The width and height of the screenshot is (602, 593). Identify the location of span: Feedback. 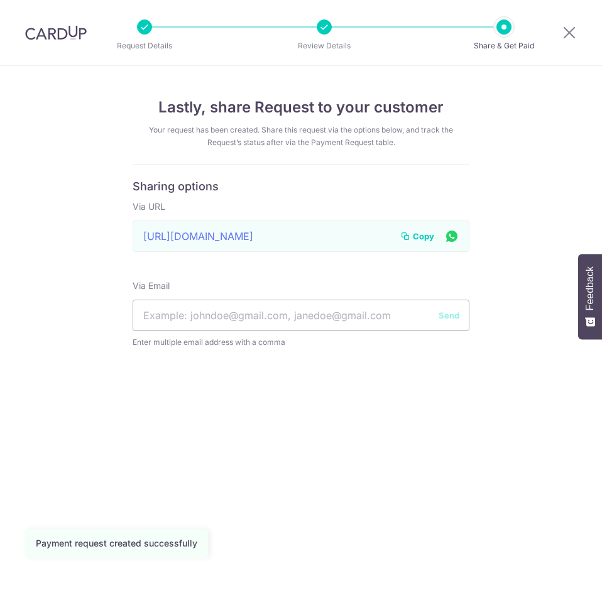
(590, 288).